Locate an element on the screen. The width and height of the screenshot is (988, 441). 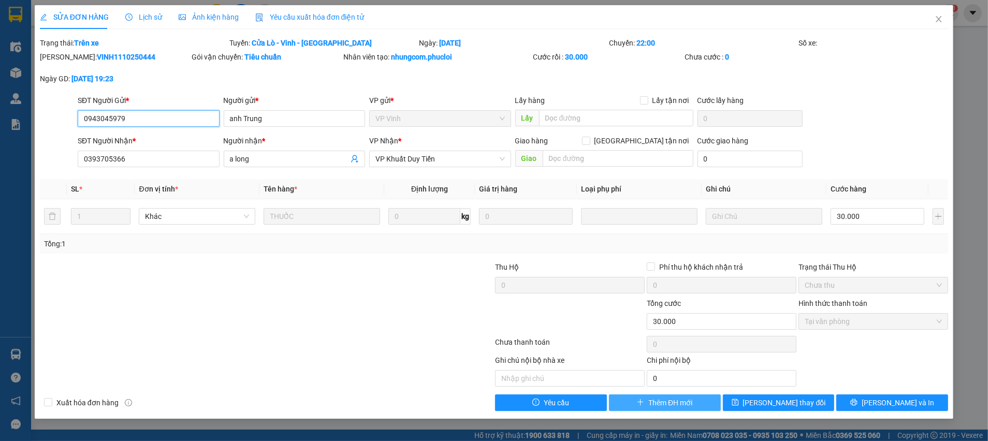
span: Lấy tận nơi is located at coordinates (671, 100).